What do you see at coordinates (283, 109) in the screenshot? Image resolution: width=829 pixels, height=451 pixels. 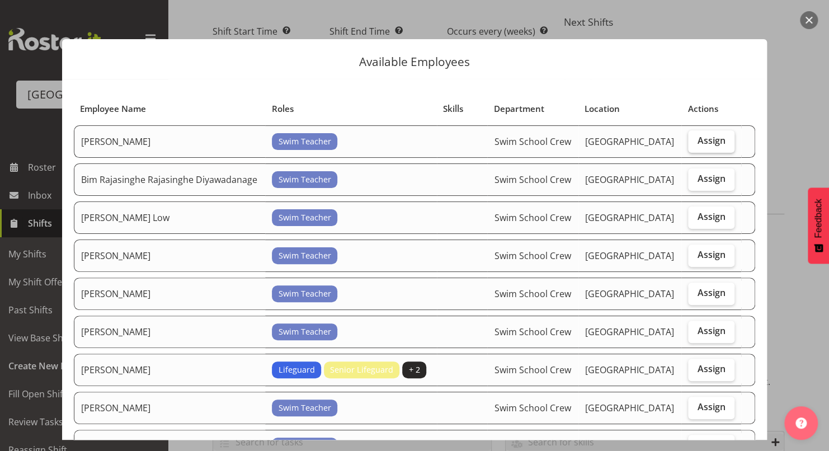 I see `span: Roles` at bounding box center [283, 109].